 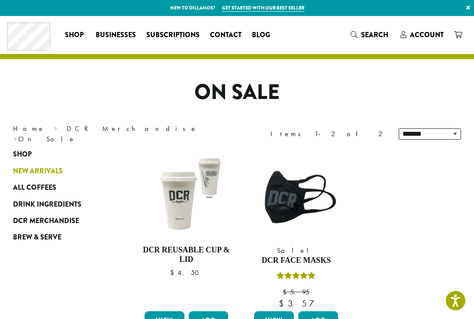 What do you see at coordinates (187, 255) in the screenshot?
I see `h4: DCR Reusable Cup & Lid` at bounding box center [187, 255].